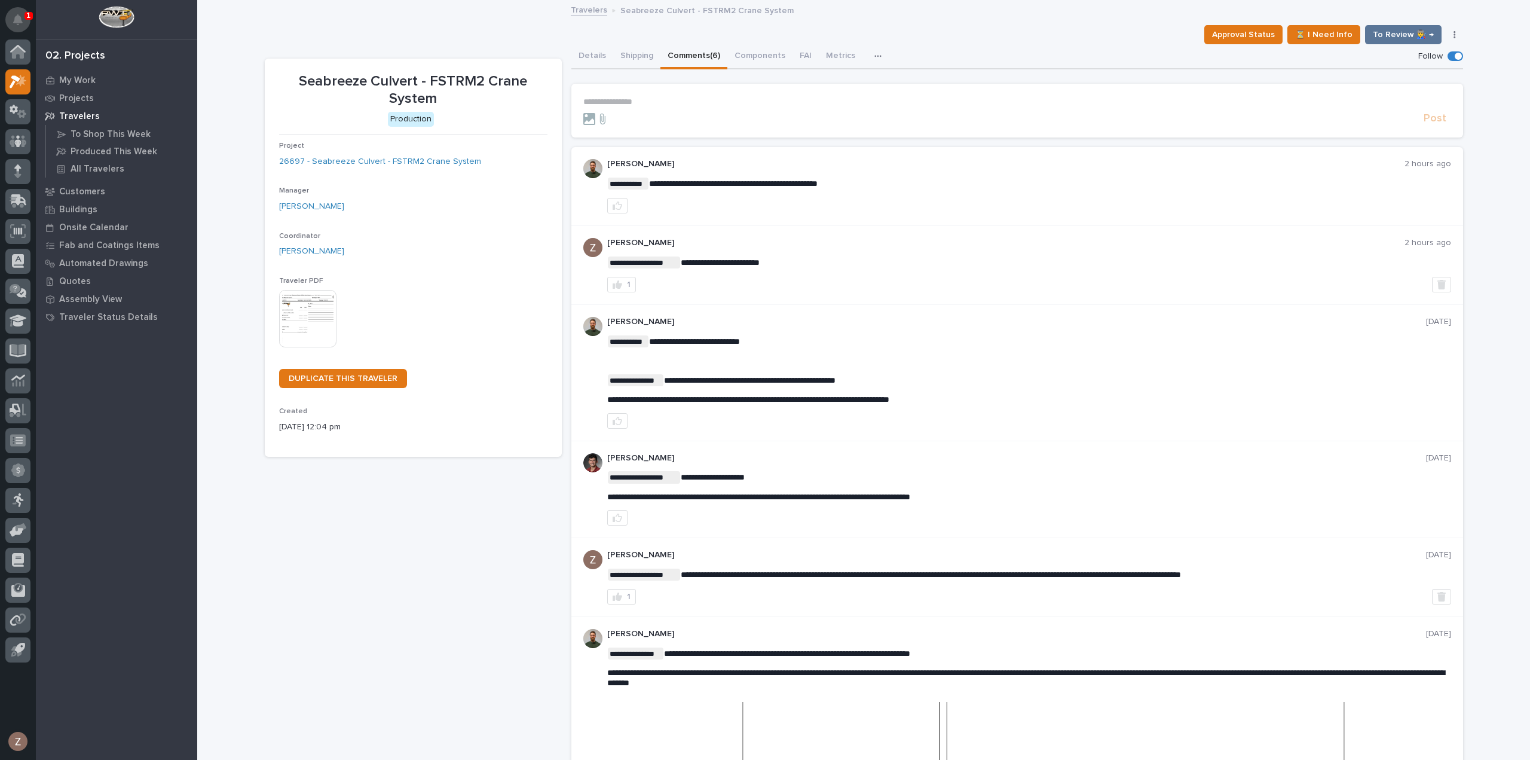 Image resolution: width=1530 pixels, height=760 pixels. I want to click on span: Created, so click(293, 411).